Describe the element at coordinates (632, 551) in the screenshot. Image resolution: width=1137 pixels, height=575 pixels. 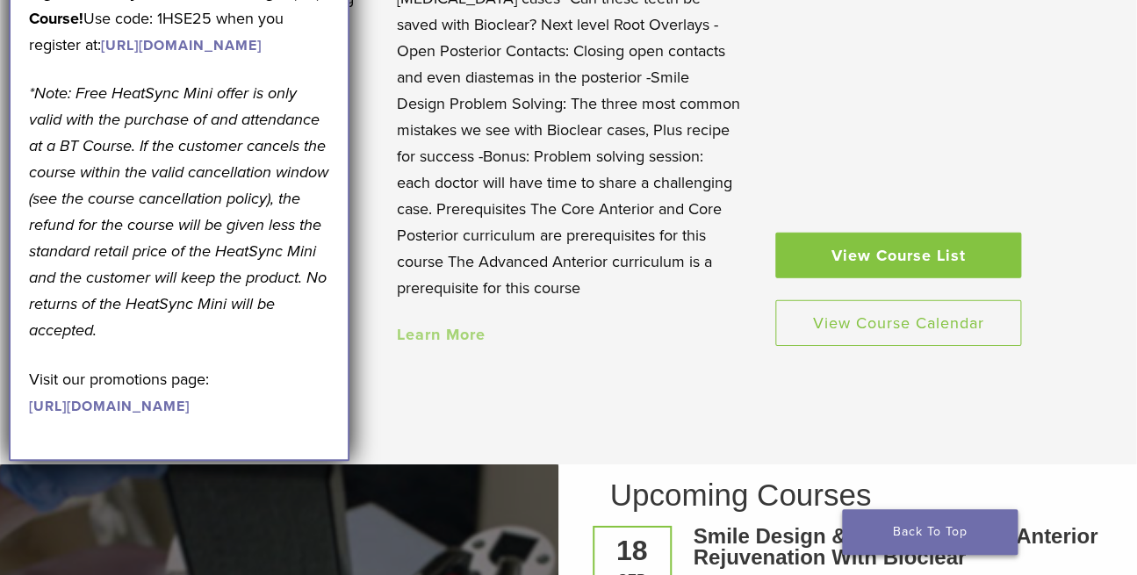
I see `div: 18` at that location.